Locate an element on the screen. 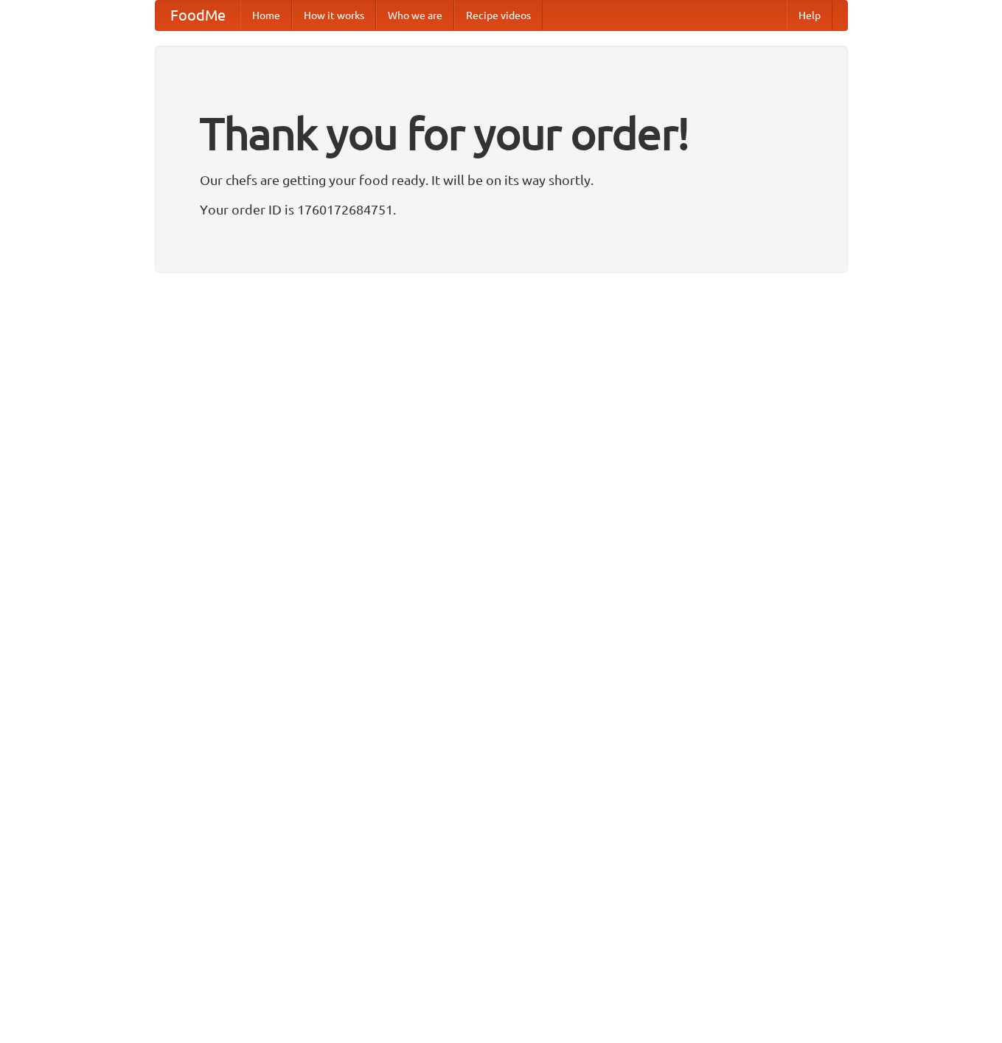 The width and height of the screenshot is (1002, 1043). p: Your order ID is 1760172684751. is located at coordinates (501, 209).